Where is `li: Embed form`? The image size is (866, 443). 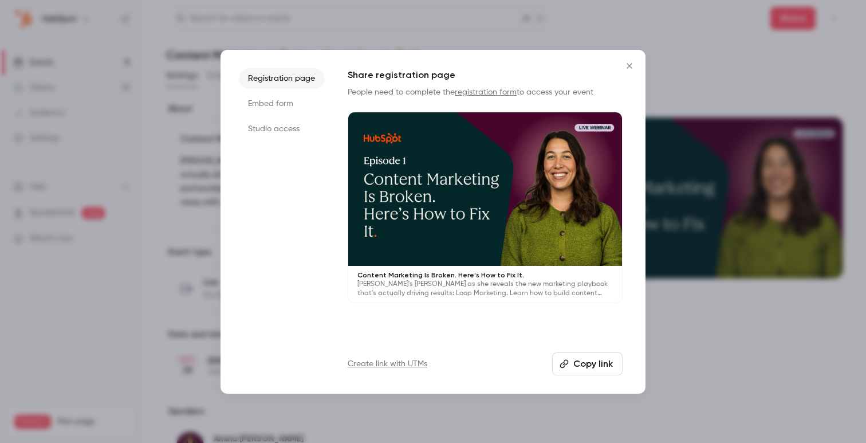 li: Embed form is located at coordinates (282, 104).